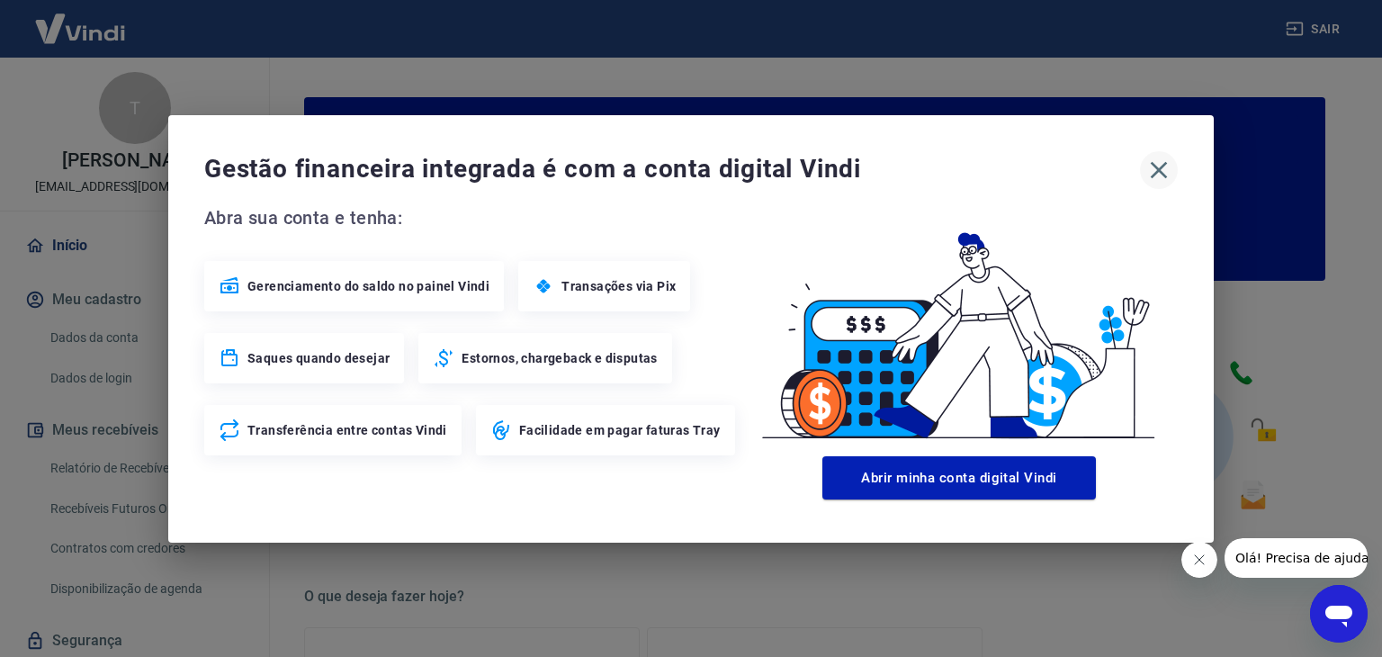 The width and height of the screenshot is (1382, 657). What do you see at coordinates (347, 430) in the screenshot?
I see `span: Transferência entre contas Vindi` at bounding box center [347, 430].